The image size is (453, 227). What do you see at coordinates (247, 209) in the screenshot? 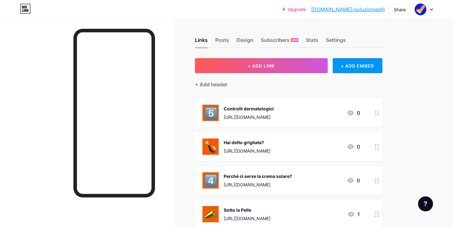
I see `div: Sotto la Pelle` at bounding box center [247, 209].